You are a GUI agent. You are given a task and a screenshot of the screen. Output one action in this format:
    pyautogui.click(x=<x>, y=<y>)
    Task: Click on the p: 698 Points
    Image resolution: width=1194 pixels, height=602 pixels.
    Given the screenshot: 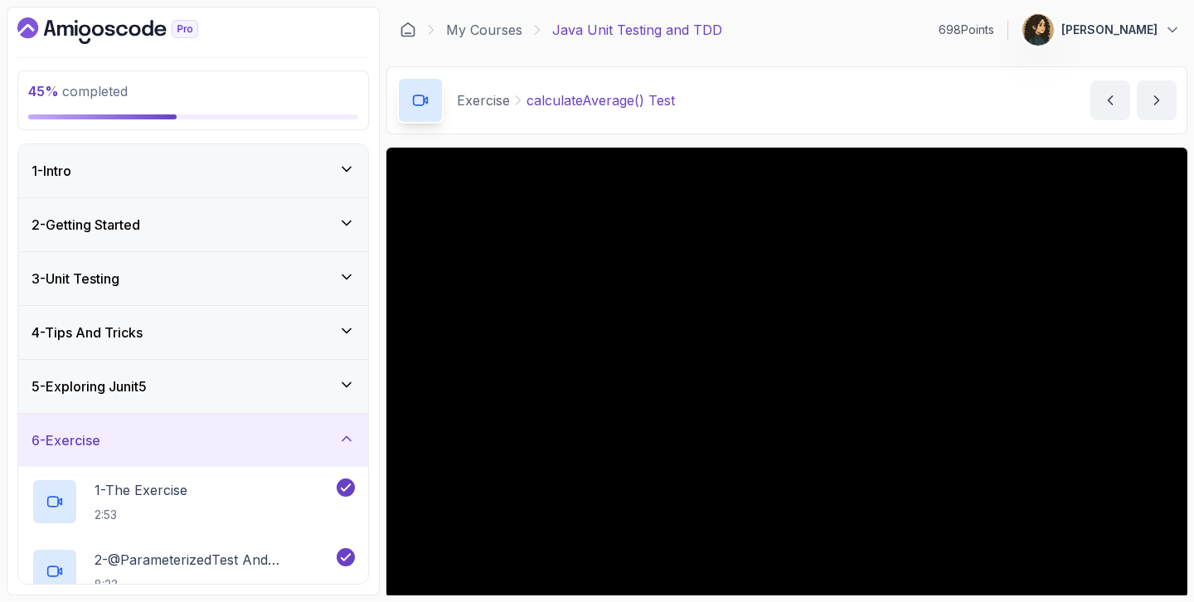 What is the action you would take?
    pyautogui.click(x=966, y=30)
    